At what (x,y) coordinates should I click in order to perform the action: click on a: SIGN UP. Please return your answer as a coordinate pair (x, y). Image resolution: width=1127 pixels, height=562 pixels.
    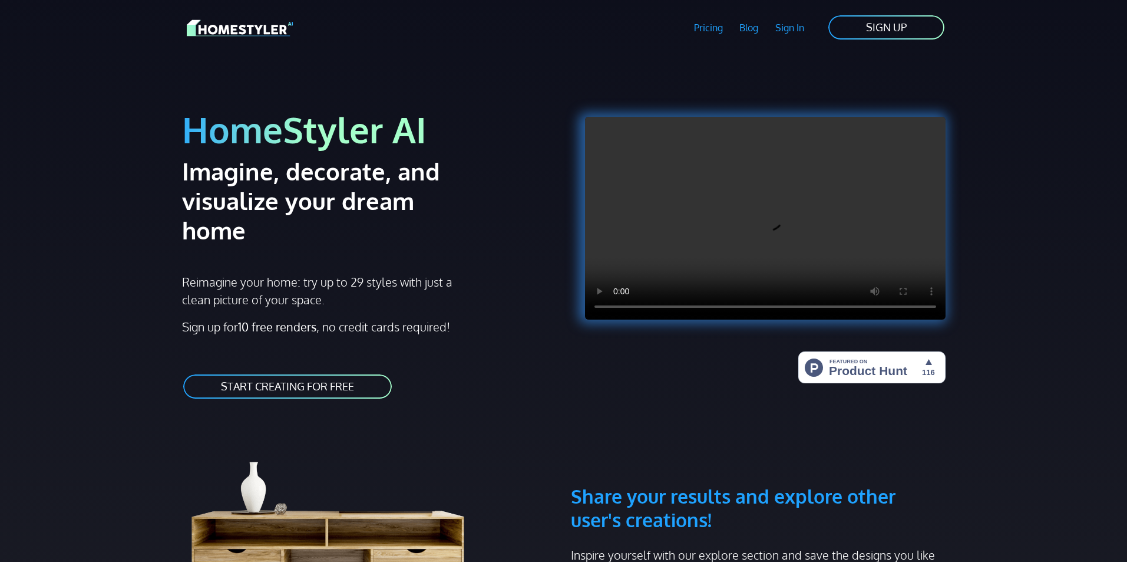
    Looking at the image, I should click on (886, 27).